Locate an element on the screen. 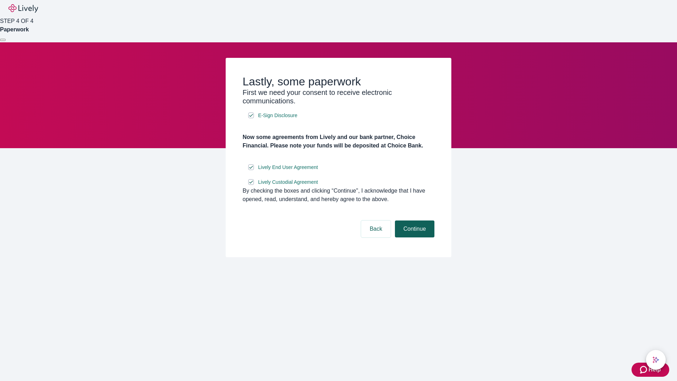  h2: Lastly, some paperwork is located at coordinates (339, 81).